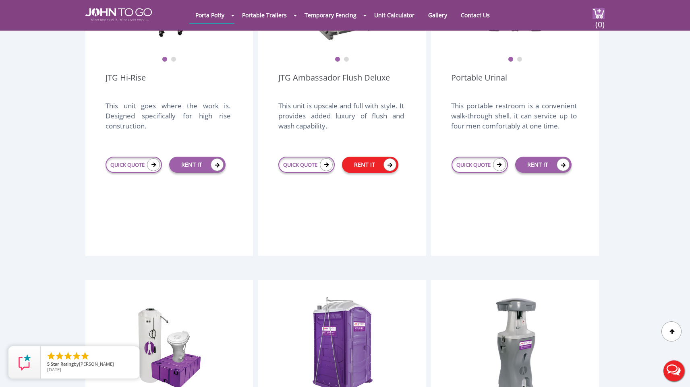  Describe the element at coordinates (437, 15) in the screenshot. I see `a: Gallery` at that location.